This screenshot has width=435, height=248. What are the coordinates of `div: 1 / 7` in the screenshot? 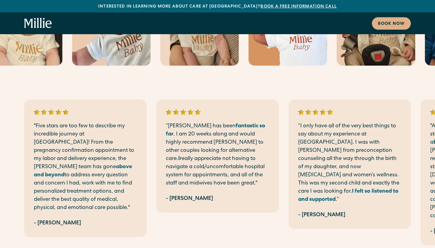 It's located at (85, 168).